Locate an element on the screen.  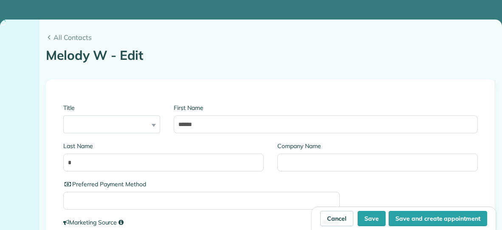
a: All Contacts is located at coordinates (270, 37).